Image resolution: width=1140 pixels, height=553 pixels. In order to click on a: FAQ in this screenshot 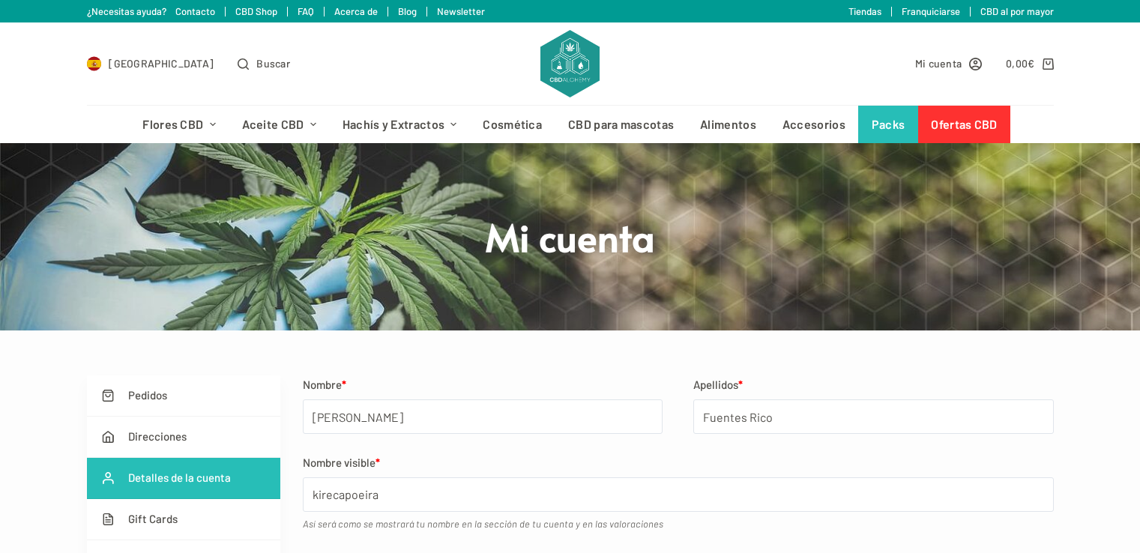, I will do `click(306, 11)`.